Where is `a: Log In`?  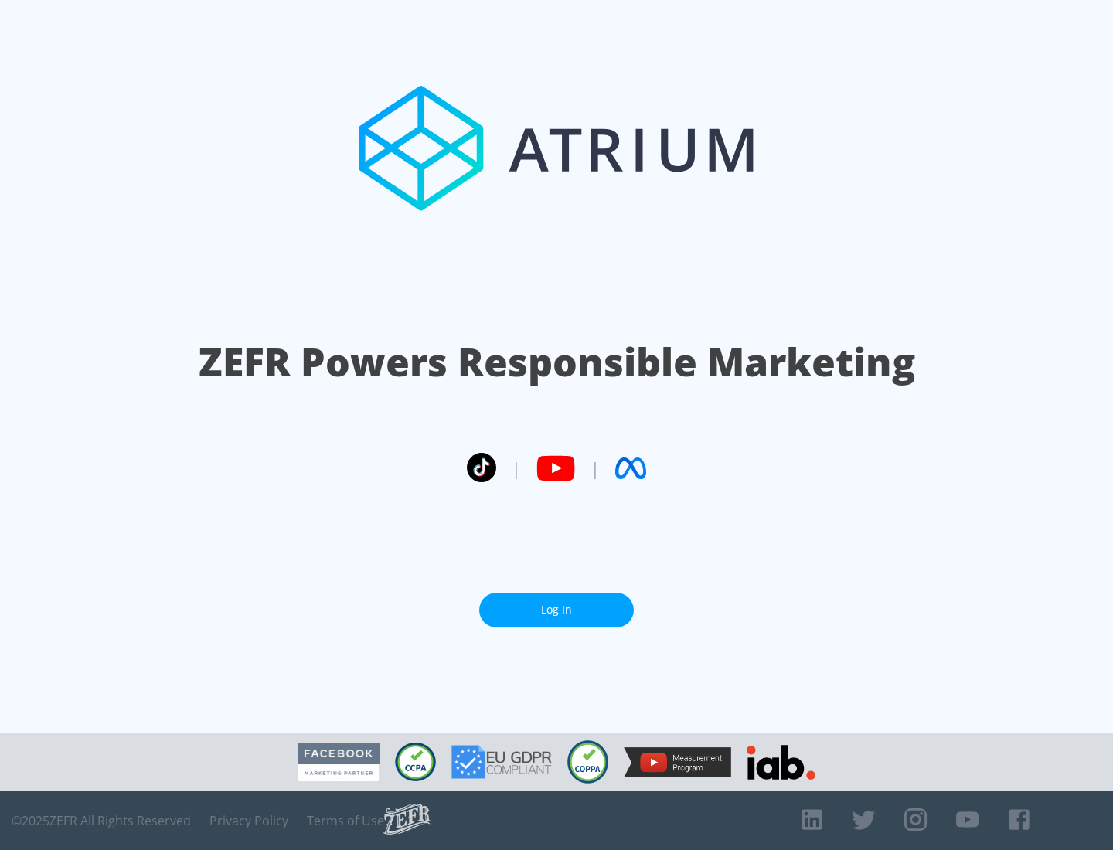 a: Log In is located at coordinates (557, 610).